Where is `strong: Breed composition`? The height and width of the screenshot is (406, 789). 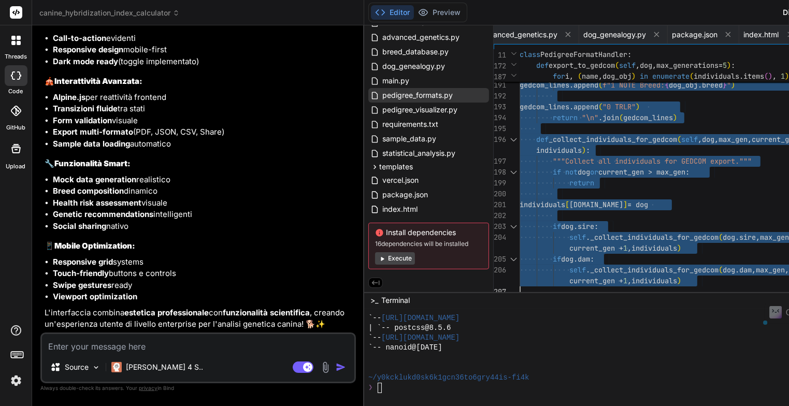 strong: Breed composition is located at coordinates (88, 191).